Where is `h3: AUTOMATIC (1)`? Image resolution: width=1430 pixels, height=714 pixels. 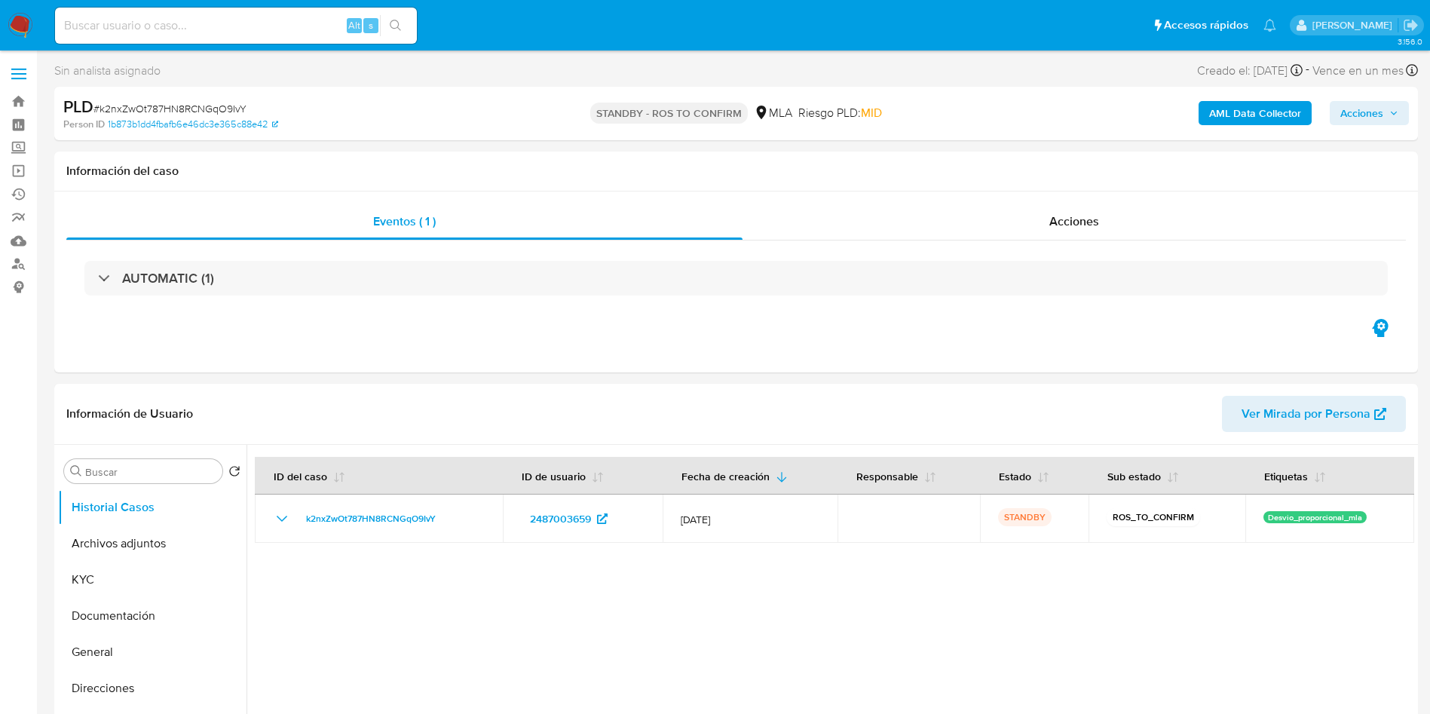
h3: AUTOMATIC (1) is located at coordinates (168, 278).